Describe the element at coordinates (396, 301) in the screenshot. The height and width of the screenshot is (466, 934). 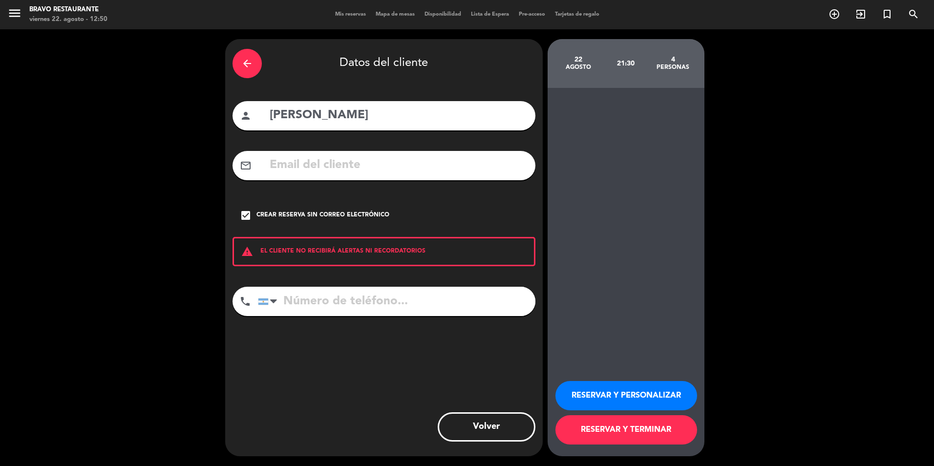
I see `input: Número de teléfono...` at that location.